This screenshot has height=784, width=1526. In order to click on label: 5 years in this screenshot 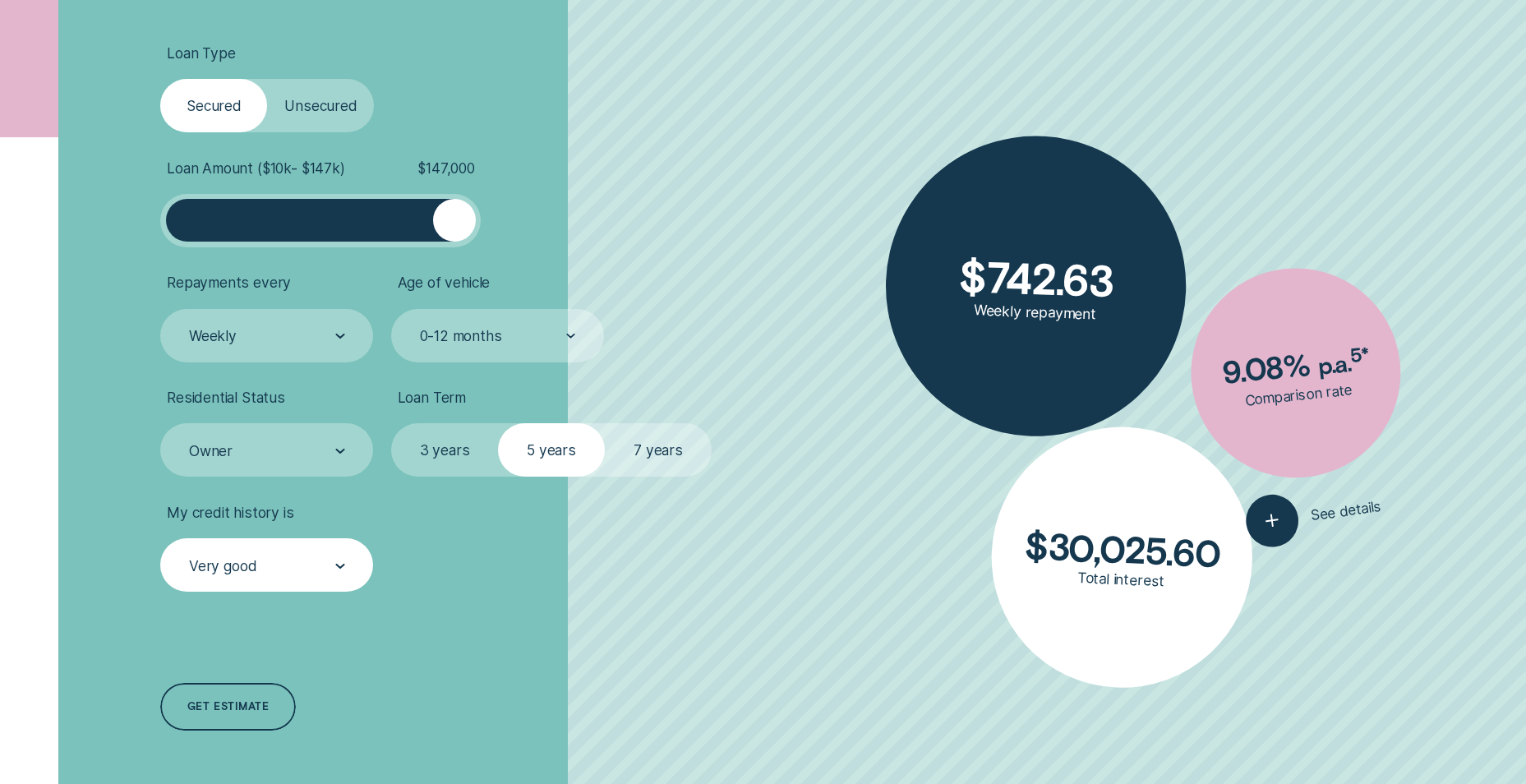, I will do `click(552, 450)`.